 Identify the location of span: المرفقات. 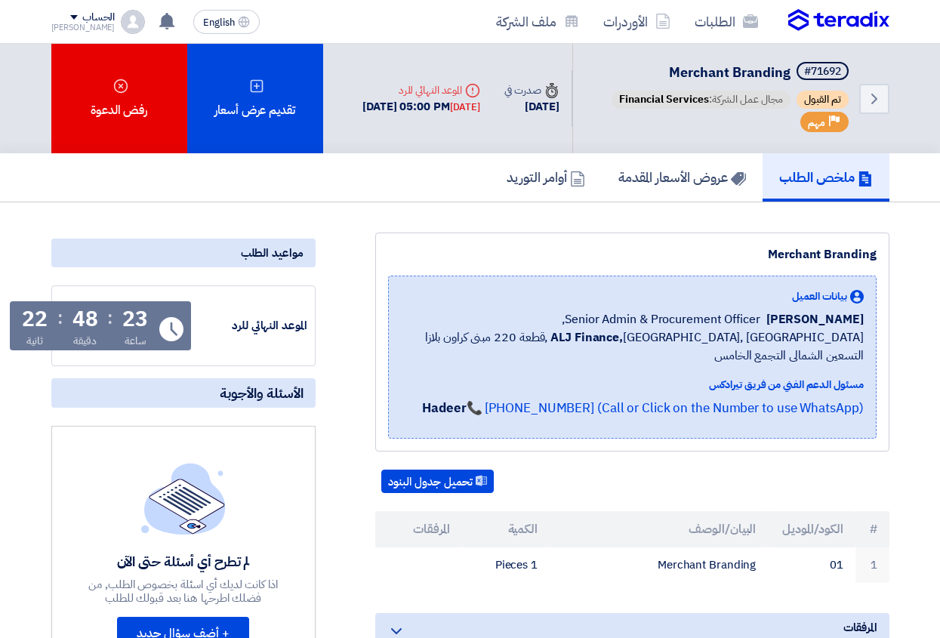
(860, 628).